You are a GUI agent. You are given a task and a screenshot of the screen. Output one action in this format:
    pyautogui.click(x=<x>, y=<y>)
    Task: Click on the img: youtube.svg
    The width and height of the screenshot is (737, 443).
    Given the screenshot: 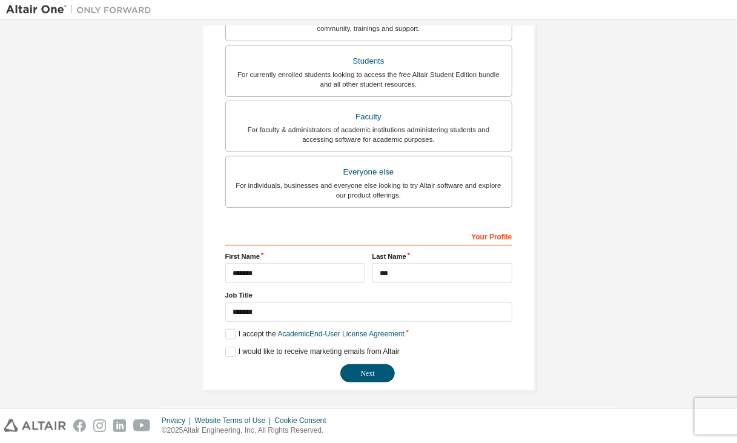 What is the action you would take?
    pyautogui.click(x=142, y=425)
    